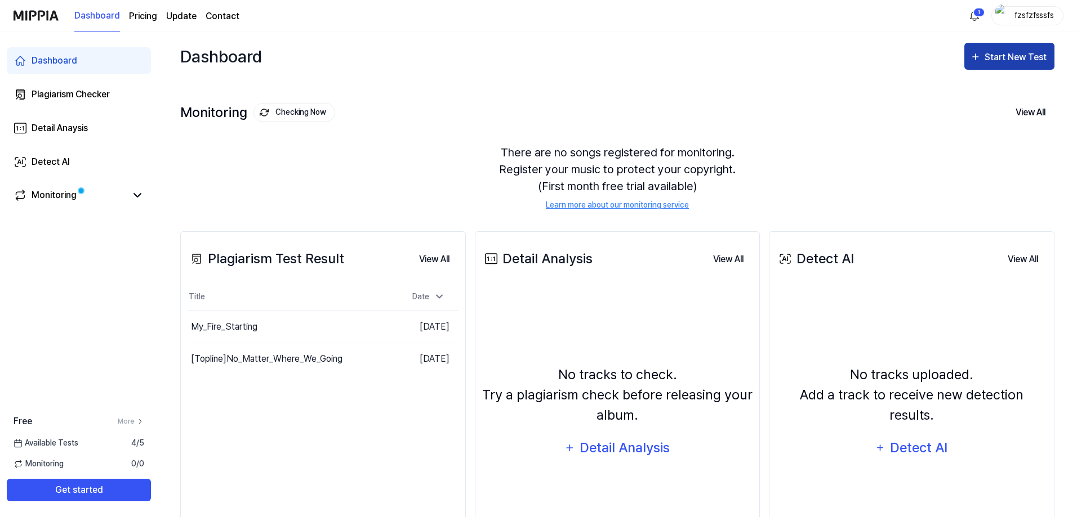  Describe the element at coordinates (264, 113) in the screenshot. I see `img: monitoring Icon` at that location.